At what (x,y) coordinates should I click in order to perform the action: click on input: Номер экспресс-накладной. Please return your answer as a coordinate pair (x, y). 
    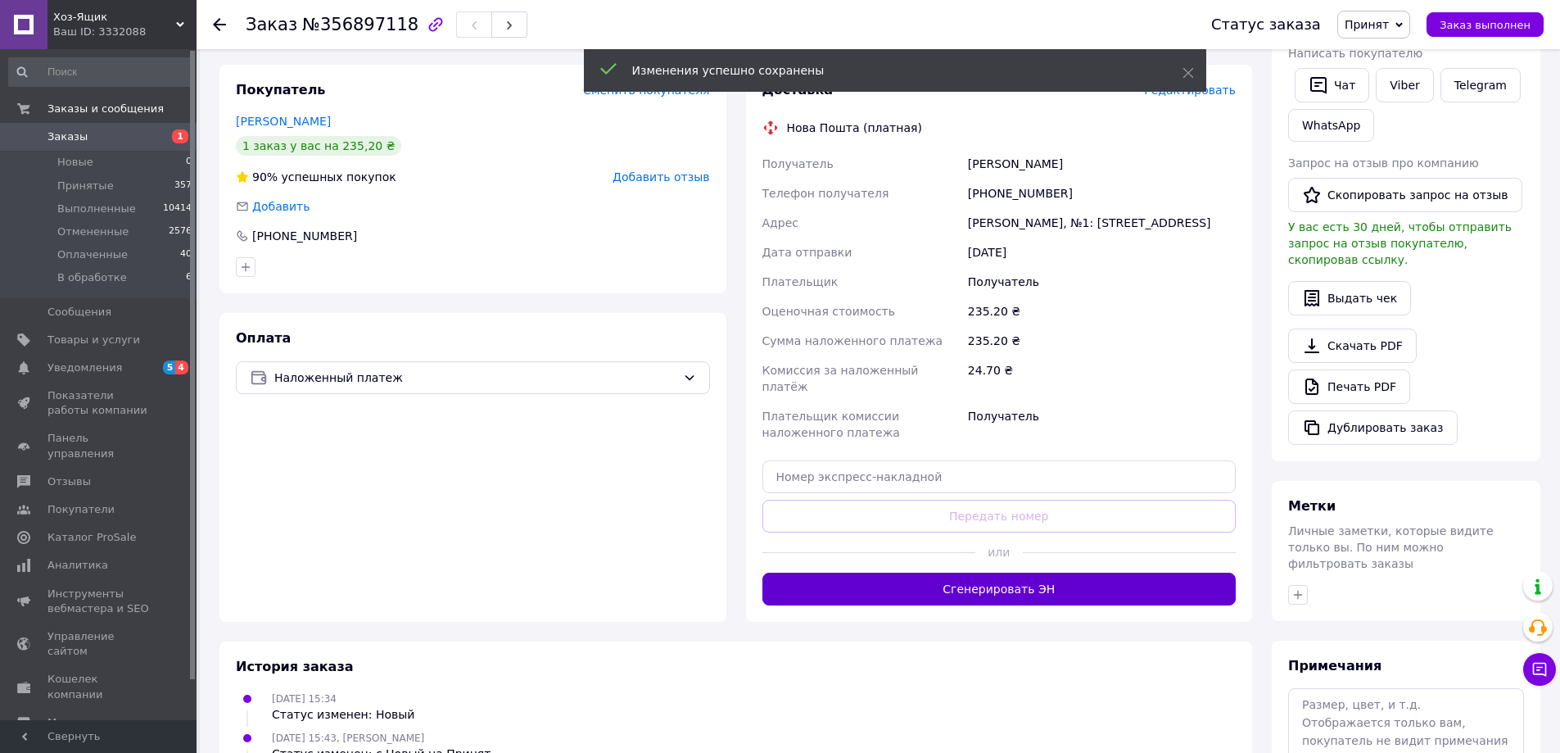
    Looking at the image, I should click on (999, 477).